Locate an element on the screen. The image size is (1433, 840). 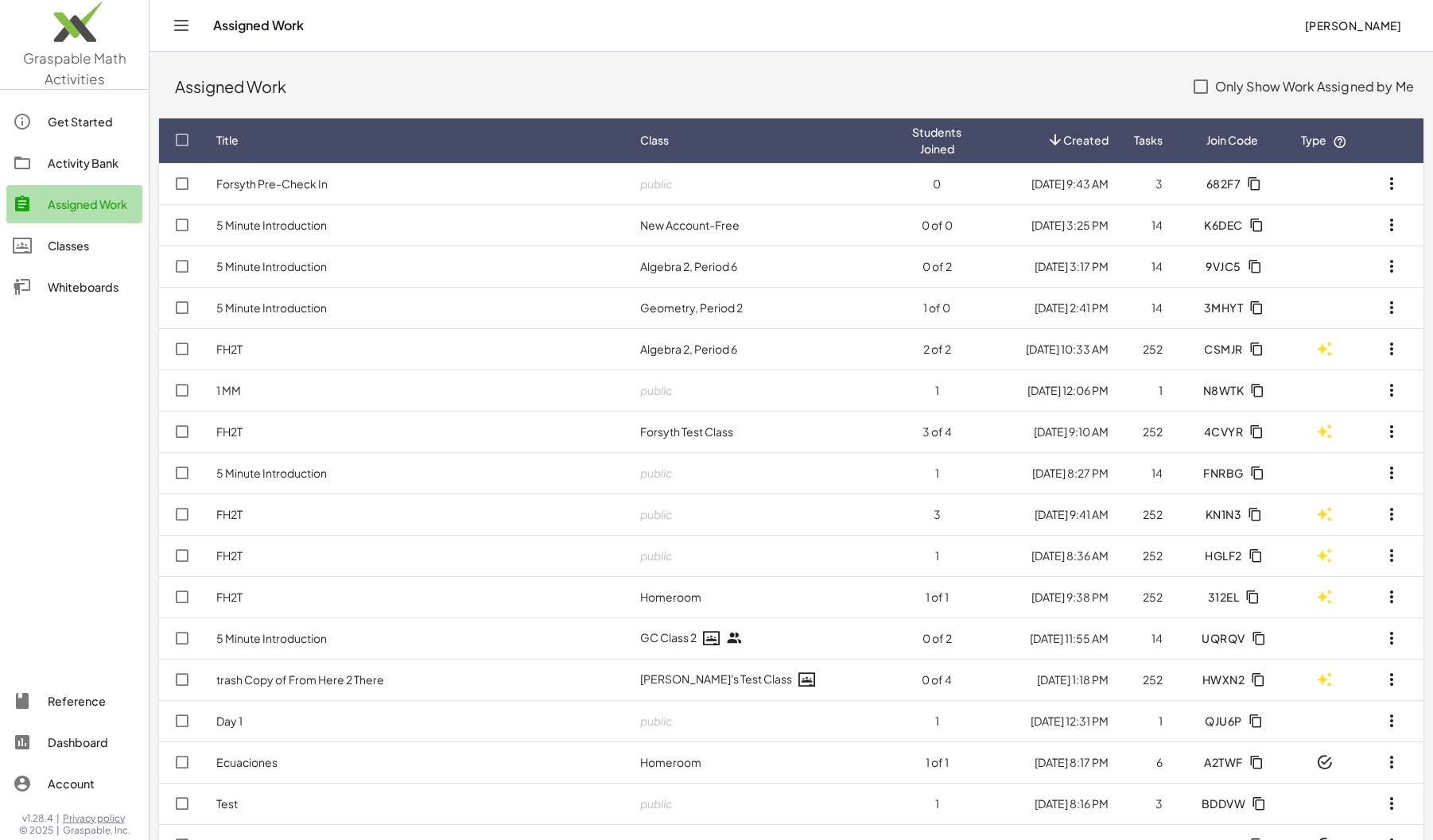
button: 9VJC5 is located at coordinates (1232, 266).